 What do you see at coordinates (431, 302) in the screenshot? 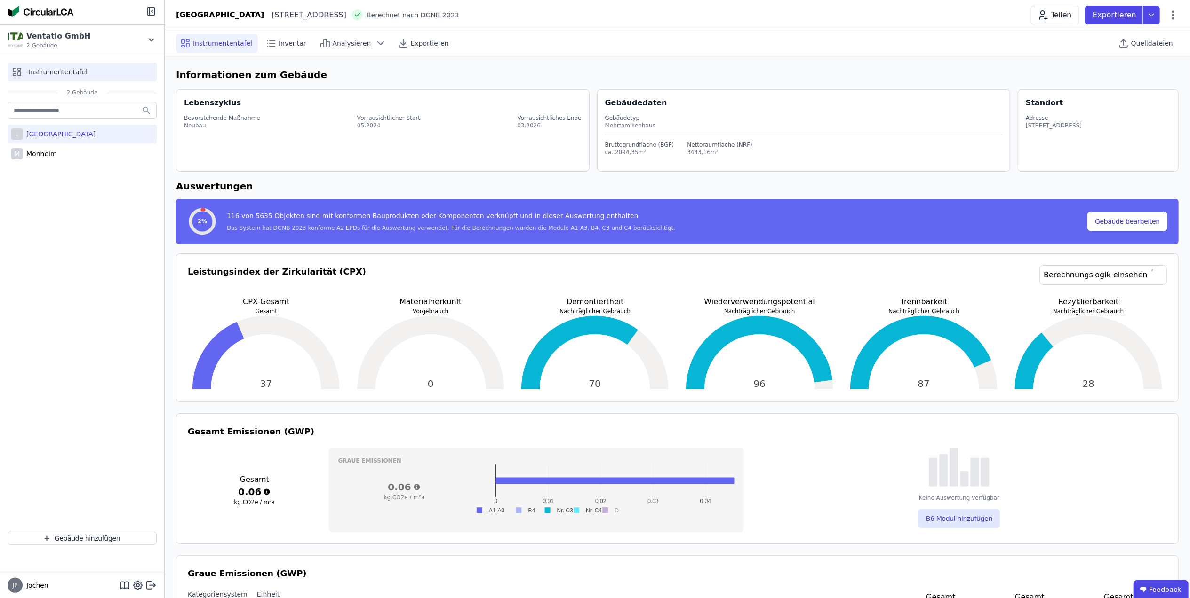
I see `p: Materialherkunft` at bounding box center [431, 302].